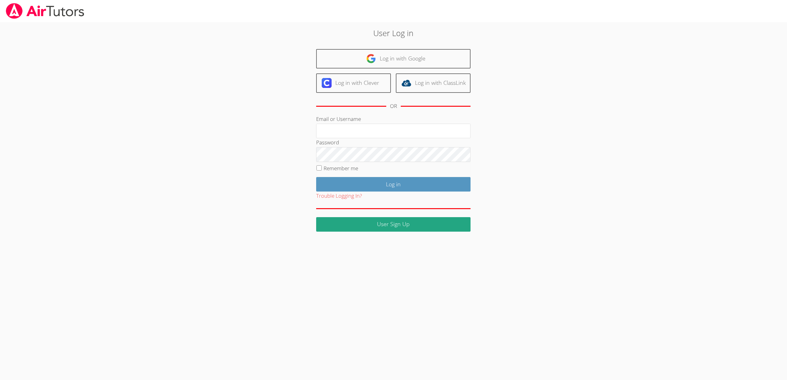 This screenshot has width=787, height=380. What do you see at coordinates (338, 119) in the screenshot?
I see `label: Email or Username` at bounding box center [338, 119].